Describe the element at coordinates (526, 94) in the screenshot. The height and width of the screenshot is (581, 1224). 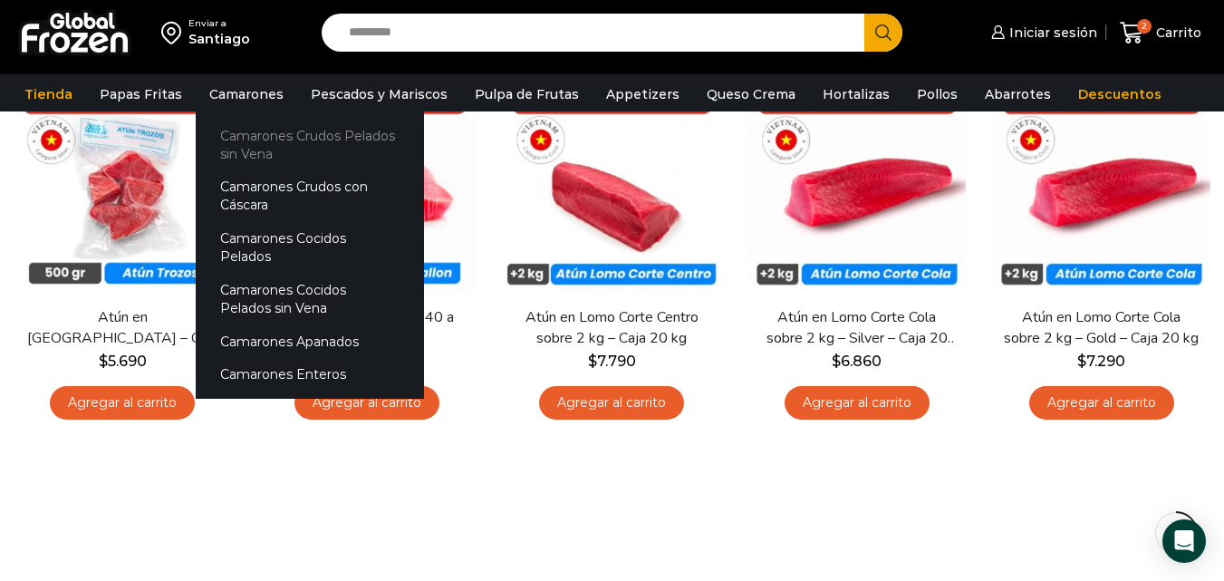
I see `a: Pulpa de Frutas` at that location.